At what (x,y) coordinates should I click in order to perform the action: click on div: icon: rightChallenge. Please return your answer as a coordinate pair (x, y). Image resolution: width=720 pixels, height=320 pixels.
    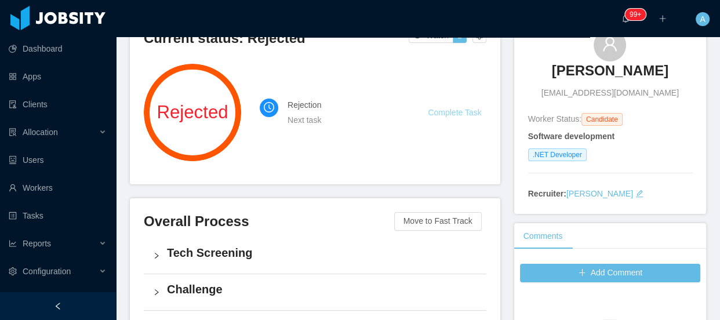
    Looking at the image, I should click on (315, 292).